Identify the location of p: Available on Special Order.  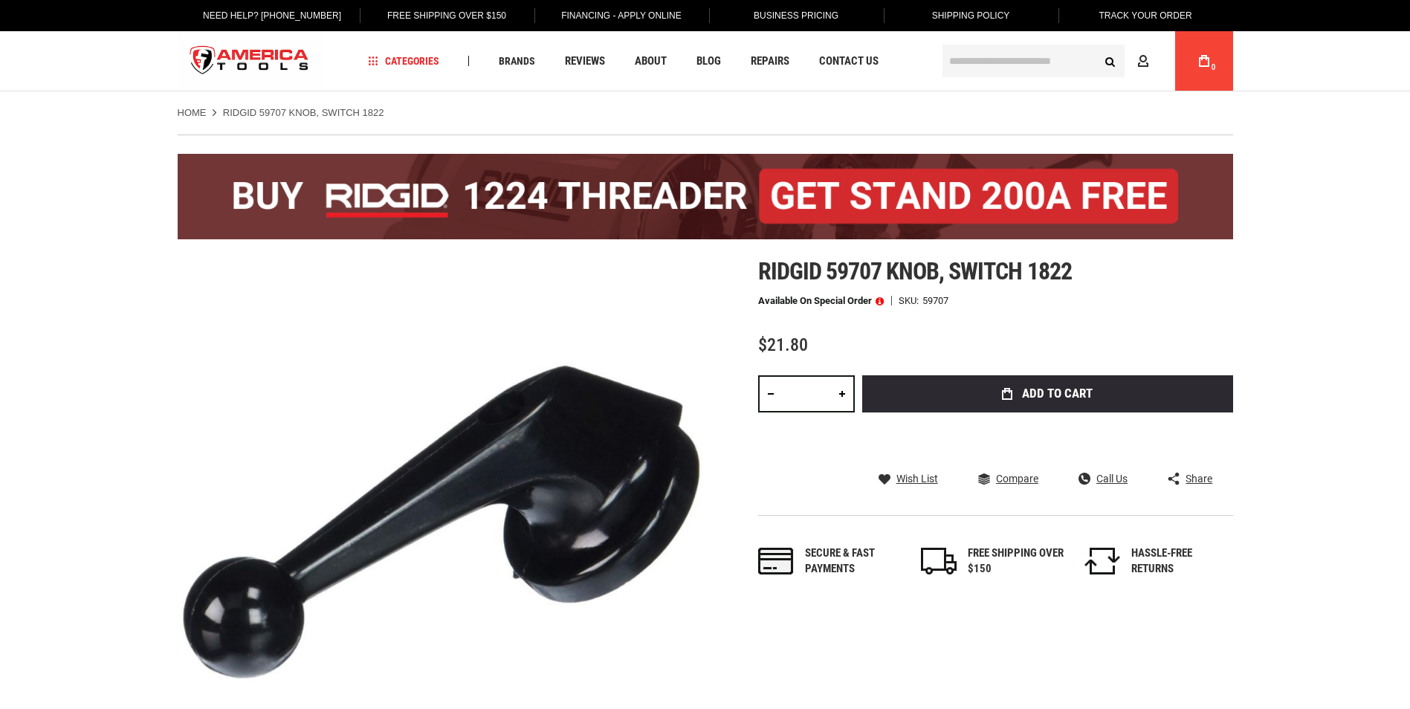
(821, 301).